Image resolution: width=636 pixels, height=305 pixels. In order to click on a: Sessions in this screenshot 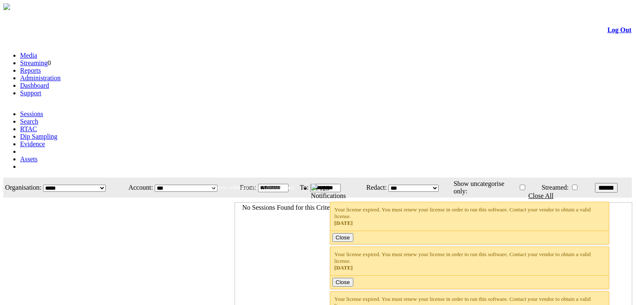, I will do `click(31, 114)`.